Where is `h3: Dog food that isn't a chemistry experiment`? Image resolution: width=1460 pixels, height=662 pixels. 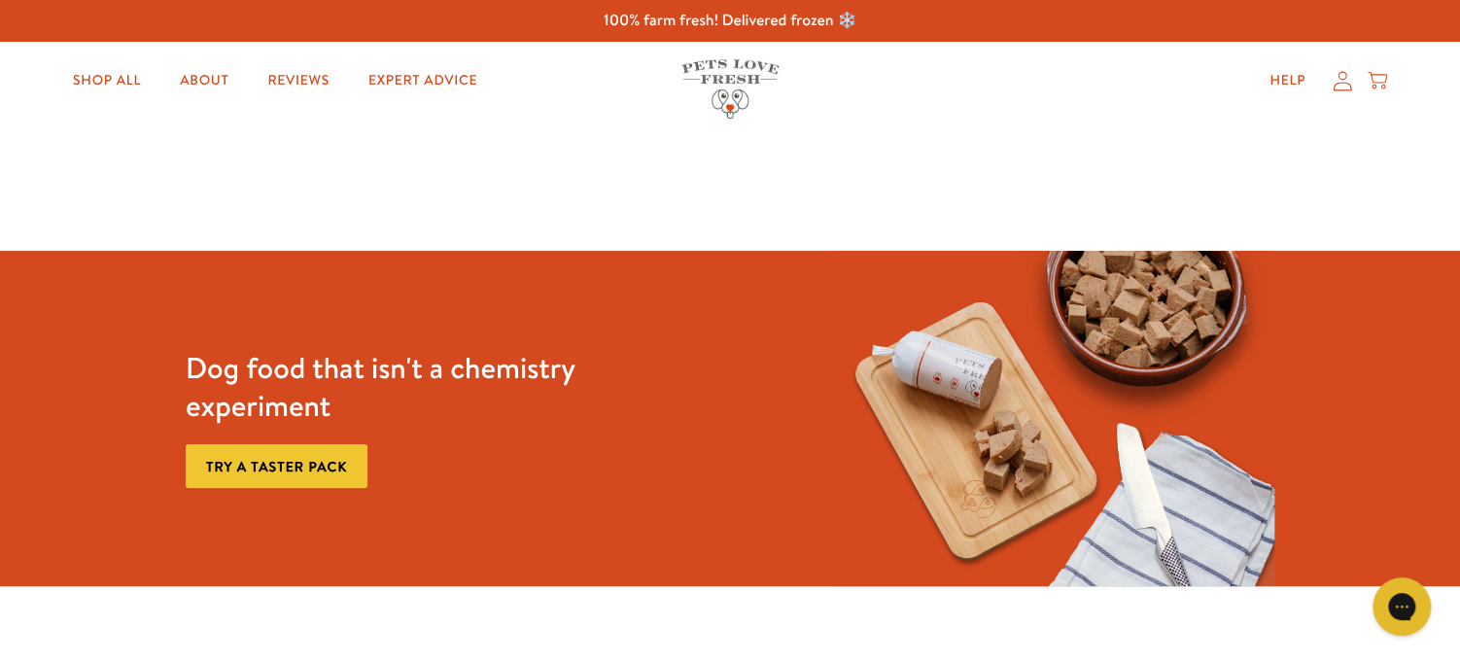
h3: Dog food that isn't a chemistry experiment is located at coordinates (407, 387).